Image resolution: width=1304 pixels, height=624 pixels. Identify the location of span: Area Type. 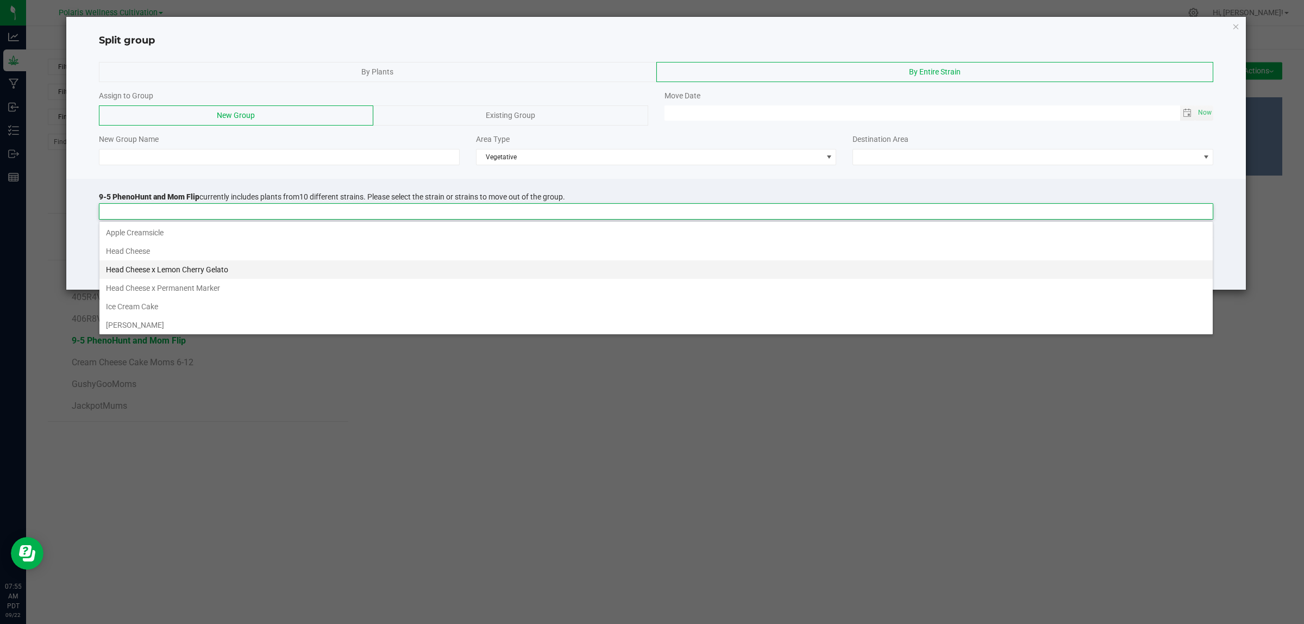
(493, 139).